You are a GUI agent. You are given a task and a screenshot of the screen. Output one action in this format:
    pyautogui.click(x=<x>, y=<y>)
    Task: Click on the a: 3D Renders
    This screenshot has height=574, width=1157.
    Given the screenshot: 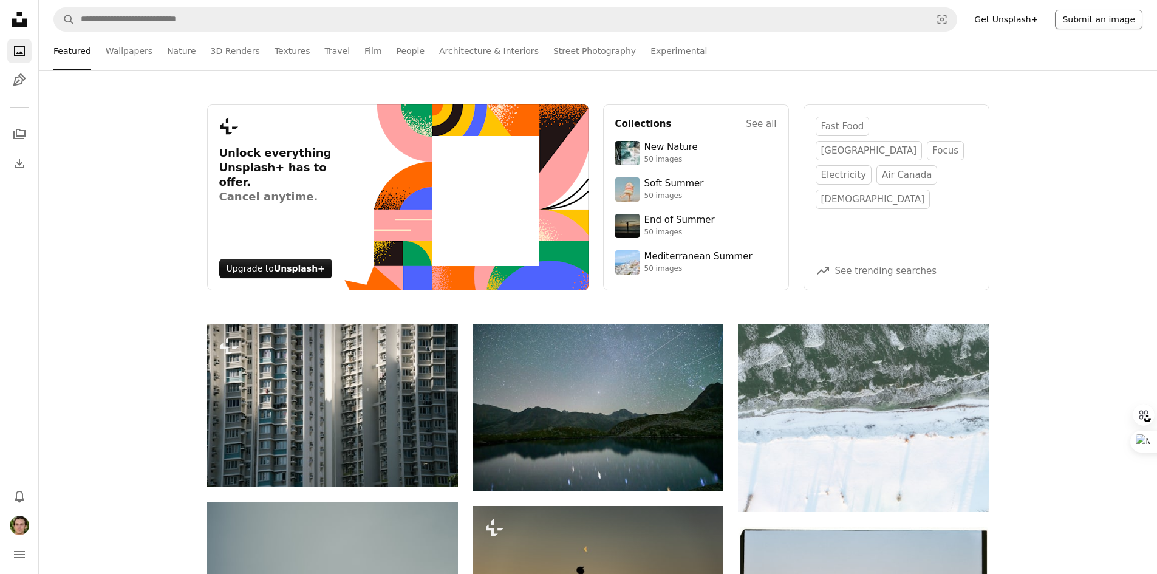 What is the action you would take?
    pyautogui.click(x=235, y=51)
    